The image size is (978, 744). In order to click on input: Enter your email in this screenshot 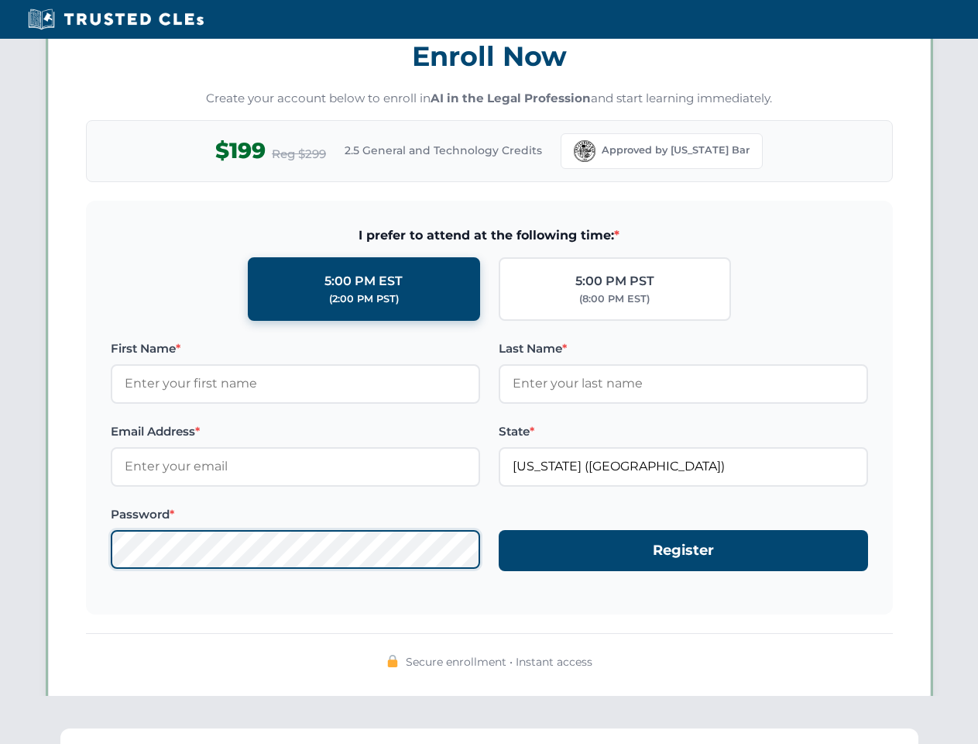, I will do `click(295, 466)`.